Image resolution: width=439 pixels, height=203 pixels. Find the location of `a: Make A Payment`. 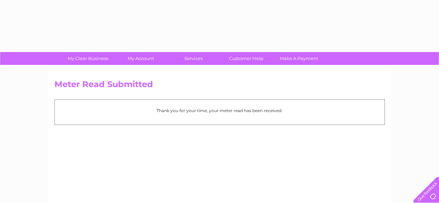

a: Make A Payment is located at coordinates (299, 58).